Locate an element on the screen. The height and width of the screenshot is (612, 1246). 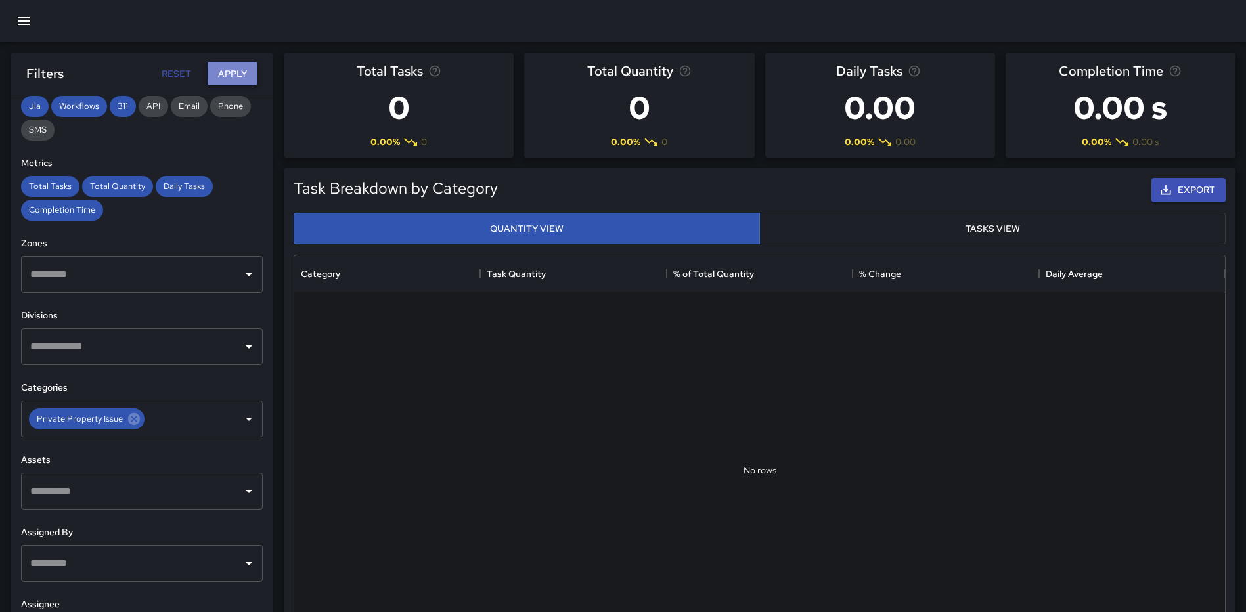
div: Workflows is located at coordinates (79, 106).